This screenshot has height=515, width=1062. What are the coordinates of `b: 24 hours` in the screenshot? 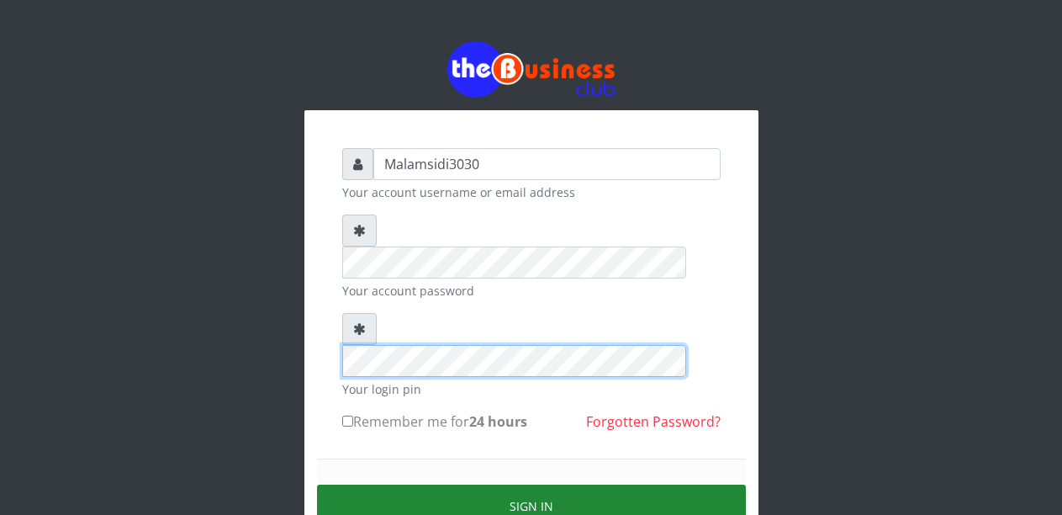 It's located at (498, 421).